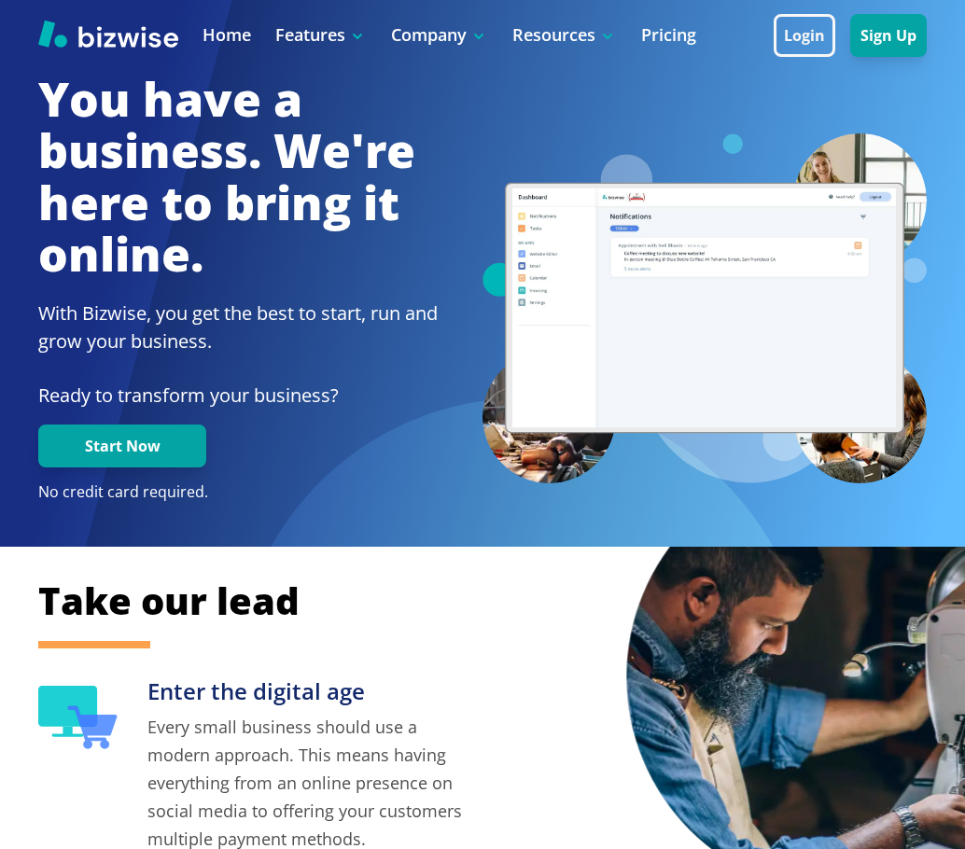 This screenshot has height=849, width=965. I want to click on img: Enter the digital age Icon, so click(77, 718).